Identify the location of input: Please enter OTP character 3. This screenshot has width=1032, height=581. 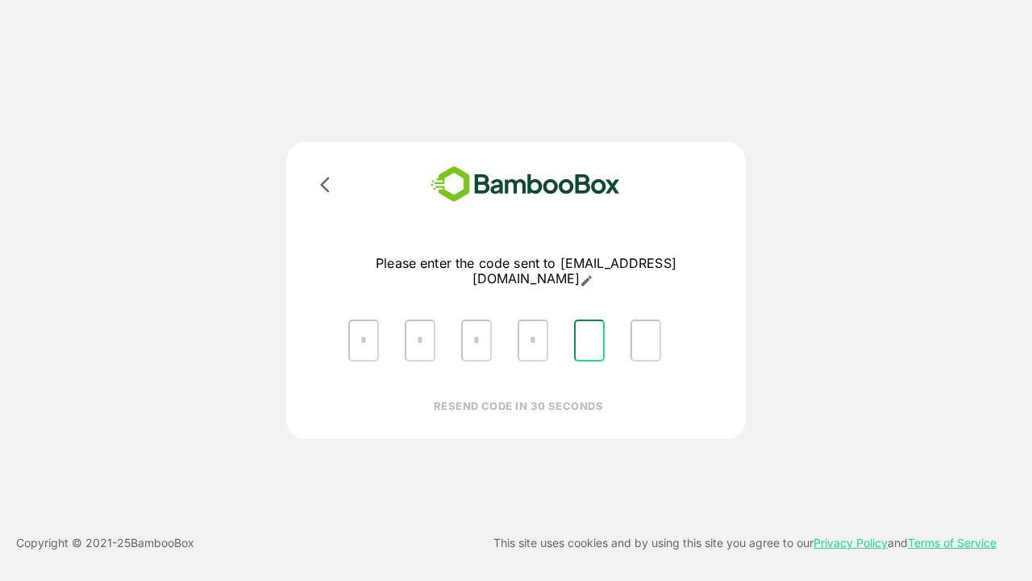
(477, 340).